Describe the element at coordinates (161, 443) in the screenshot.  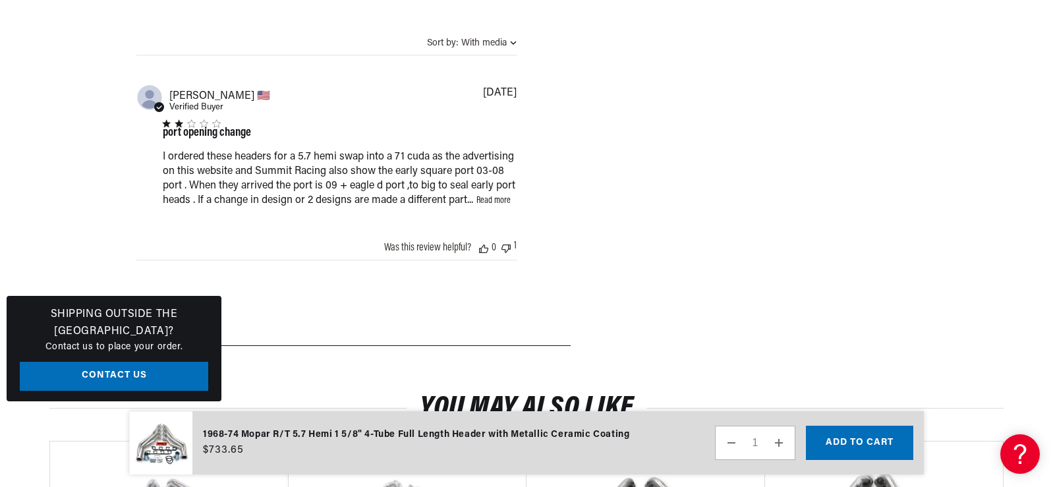
I see `img: 1968-74 Mopar R/T 5.7 Hemi 1 5/8" 4-Tube Full Length Header with Metallic Ceramic Coating` at that location.